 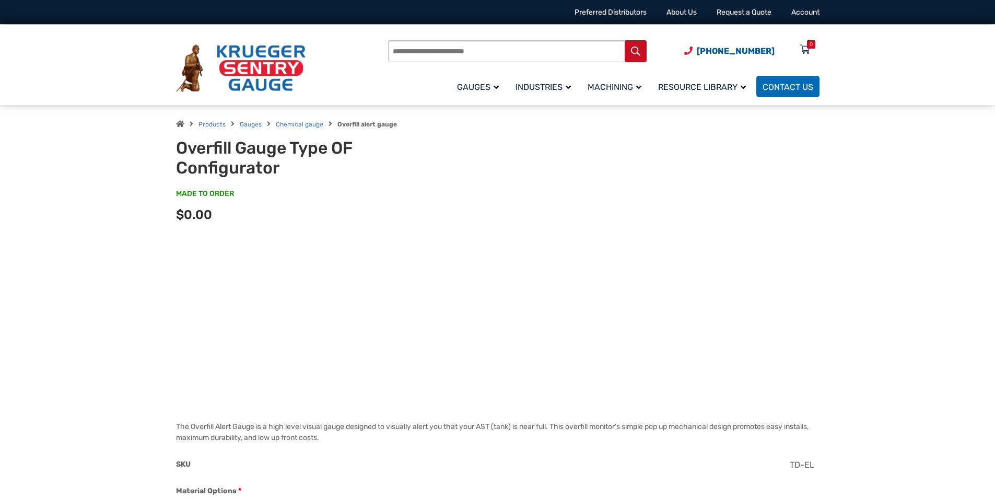 What do you see at coordinates (704, 86) in the screenshot?
I see `a: Resource Library` at bounding box center [704, 86].